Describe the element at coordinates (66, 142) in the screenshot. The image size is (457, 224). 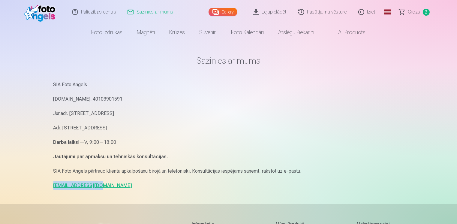
I see `strong: Darba laiks` at that location.